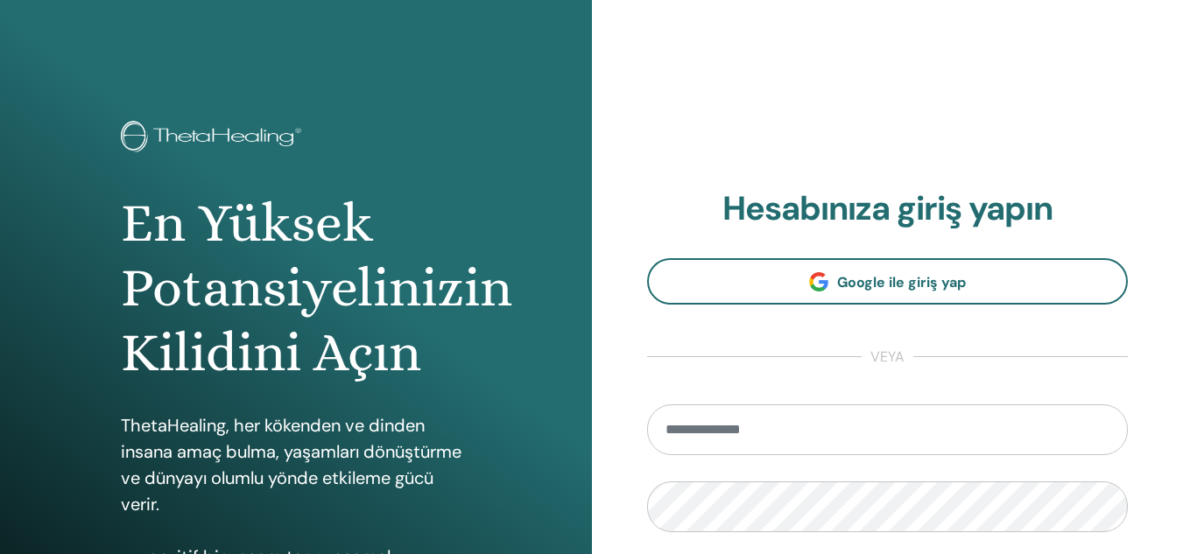 The image size is (1183, 554). What do you see at coordinates (901, 282) in the screenshot?
I see `span: Google ile giriş yap` at bounding box center [901, 282].